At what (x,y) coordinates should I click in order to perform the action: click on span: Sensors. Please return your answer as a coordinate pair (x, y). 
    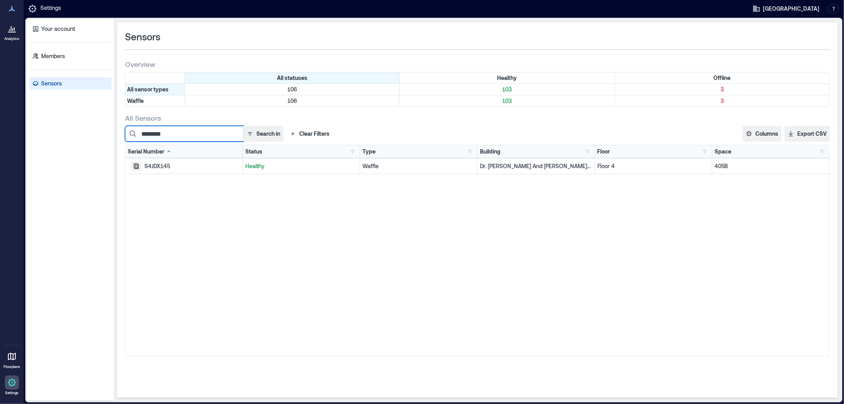
    Looking at the image, I should click on (143, 37).